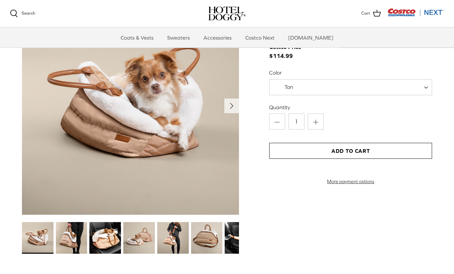 Image resolution: width=454 pixels, height=274 pixels. I want to click on a: Search, so click(23, 14).